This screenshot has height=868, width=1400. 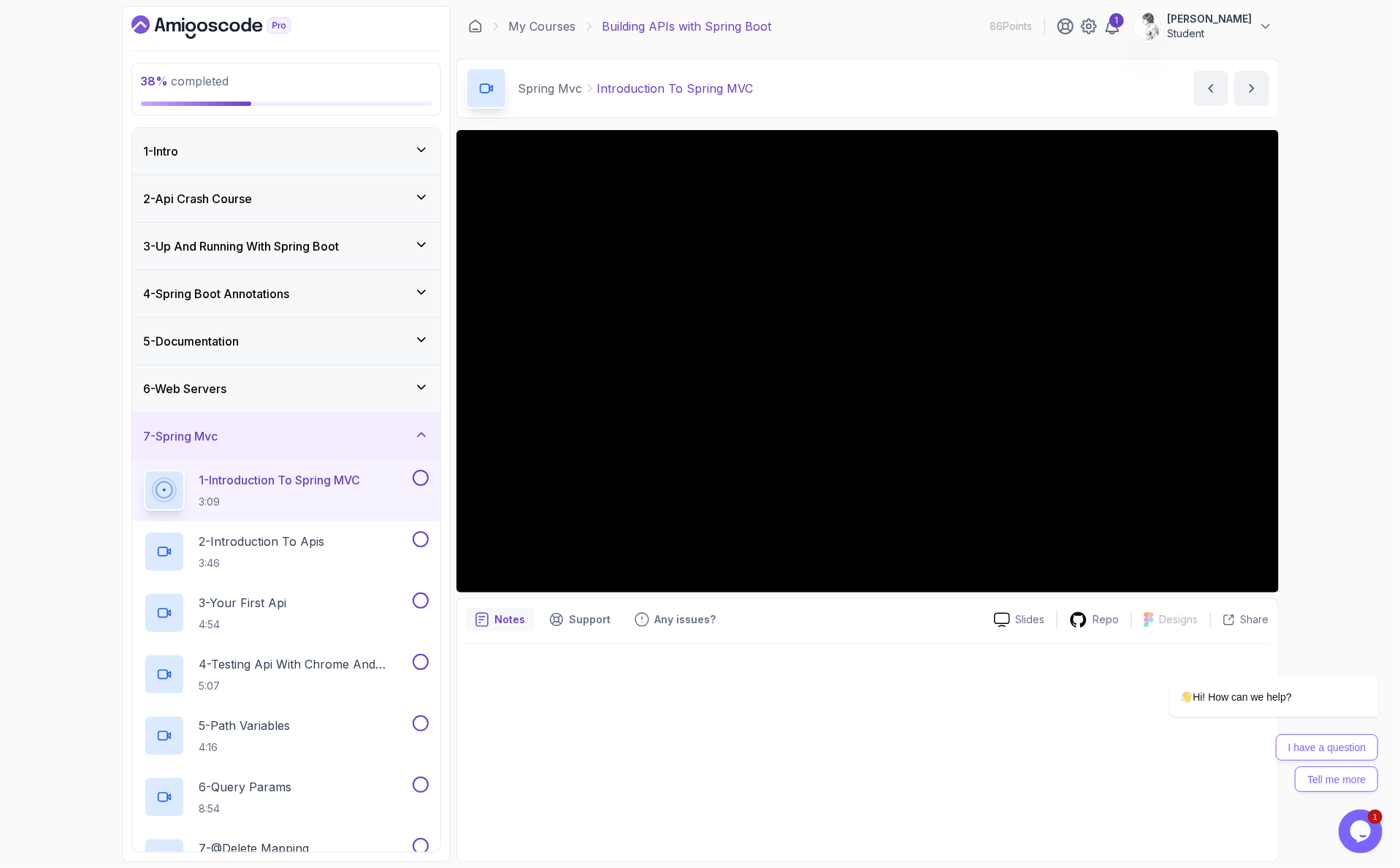 I want to click on p: 4:54, so click(x=243, y=625).